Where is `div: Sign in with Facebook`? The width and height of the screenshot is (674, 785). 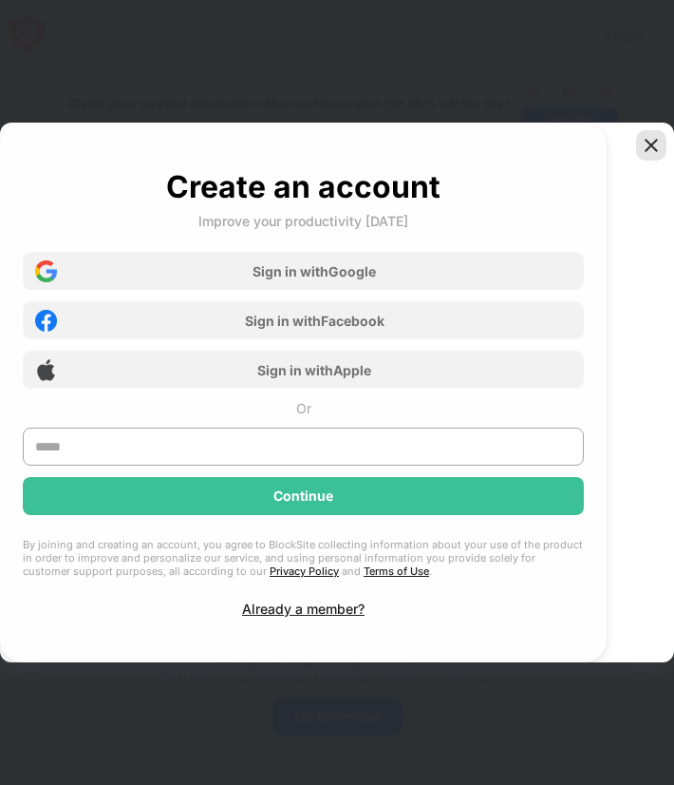 div: Sign in with Facebook is located at coordinates (314, 320).